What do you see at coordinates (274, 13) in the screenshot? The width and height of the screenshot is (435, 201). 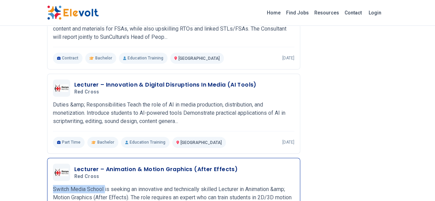 I see `a: Home` at bounding box center [274, 13].